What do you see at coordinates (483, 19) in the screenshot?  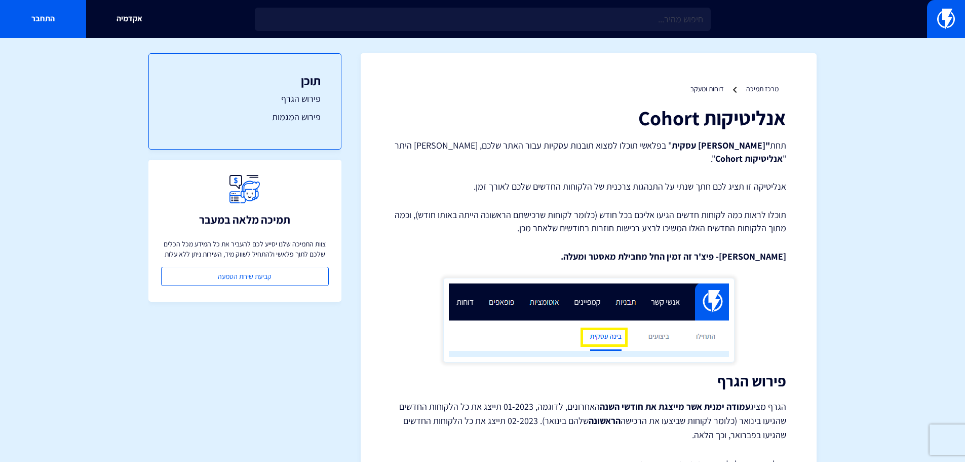 I see `input: חיפוש מהיר...` at bounding box center [483, 19].